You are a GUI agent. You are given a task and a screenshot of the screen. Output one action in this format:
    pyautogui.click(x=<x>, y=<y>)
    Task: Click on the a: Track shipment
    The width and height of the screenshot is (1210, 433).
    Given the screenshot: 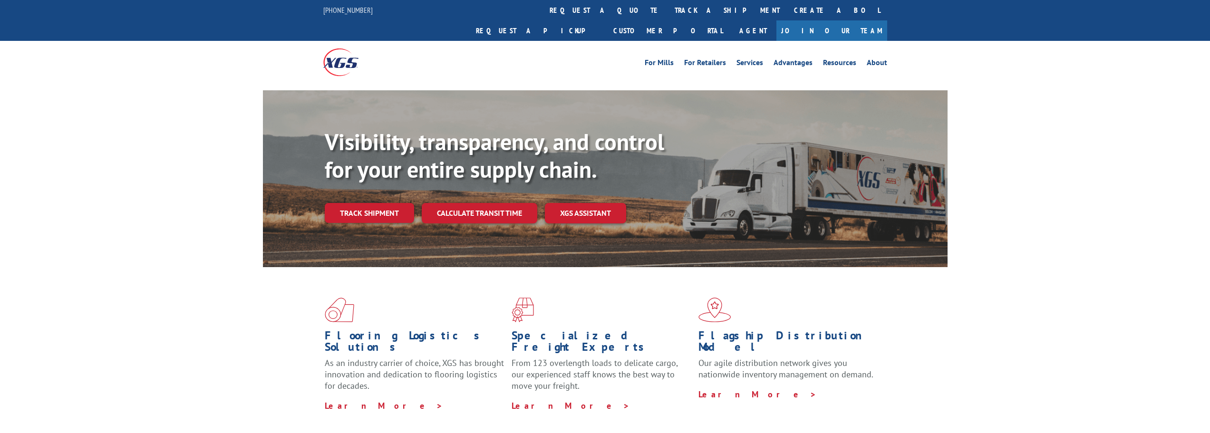 What is the action you would take?
    pyautogui.click(x=369, y=213)
    